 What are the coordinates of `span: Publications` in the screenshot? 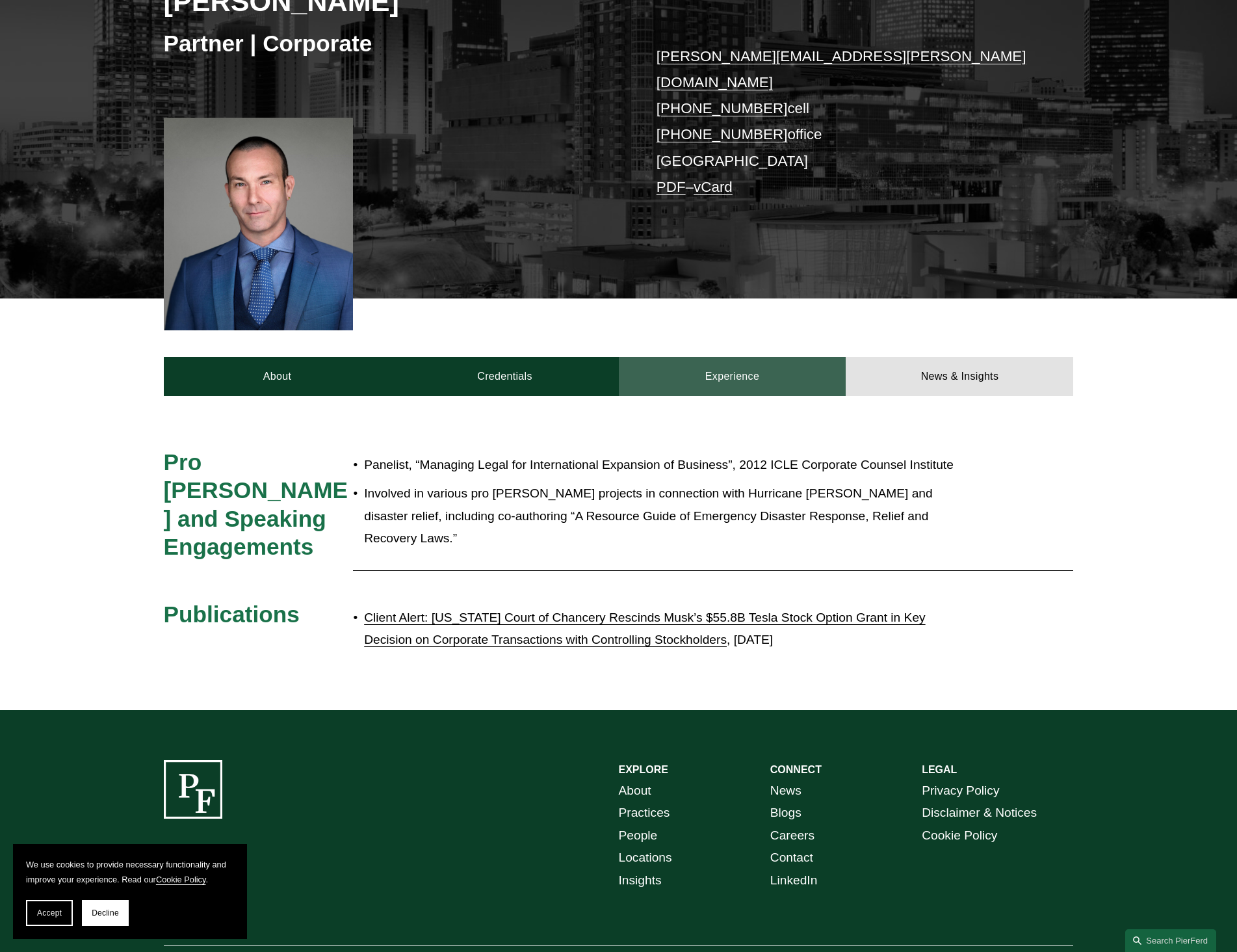 It's located at (232, 614).